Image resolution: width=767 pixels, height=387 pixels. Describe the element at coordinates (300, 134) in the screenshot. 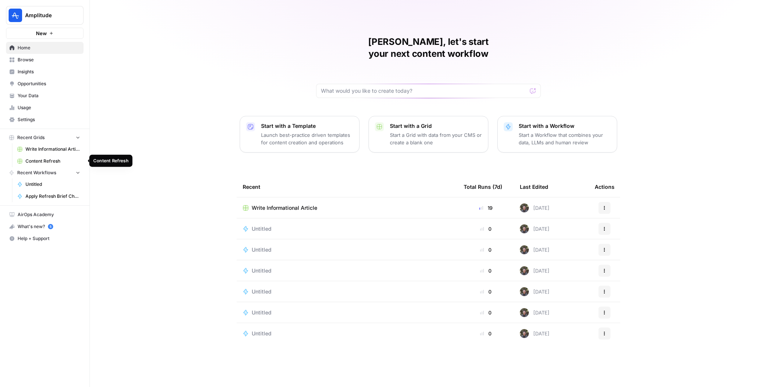

I see `button: Start with a TemplateLaunch best-practice driven templates for content creation and operations` at that location.